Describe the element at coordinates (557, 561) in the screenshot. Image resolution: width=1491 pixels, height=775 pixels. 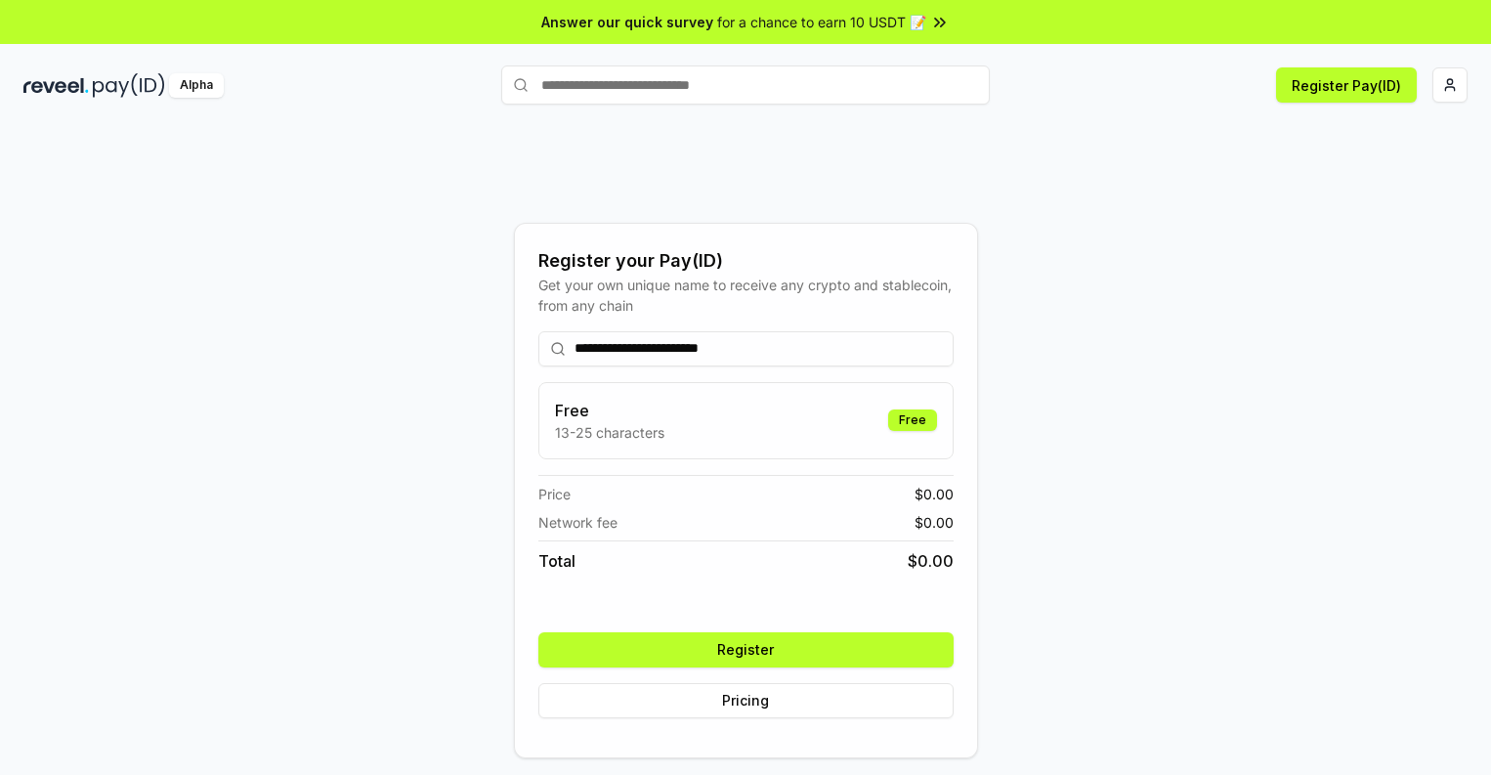
I see `span: Total` at that location.